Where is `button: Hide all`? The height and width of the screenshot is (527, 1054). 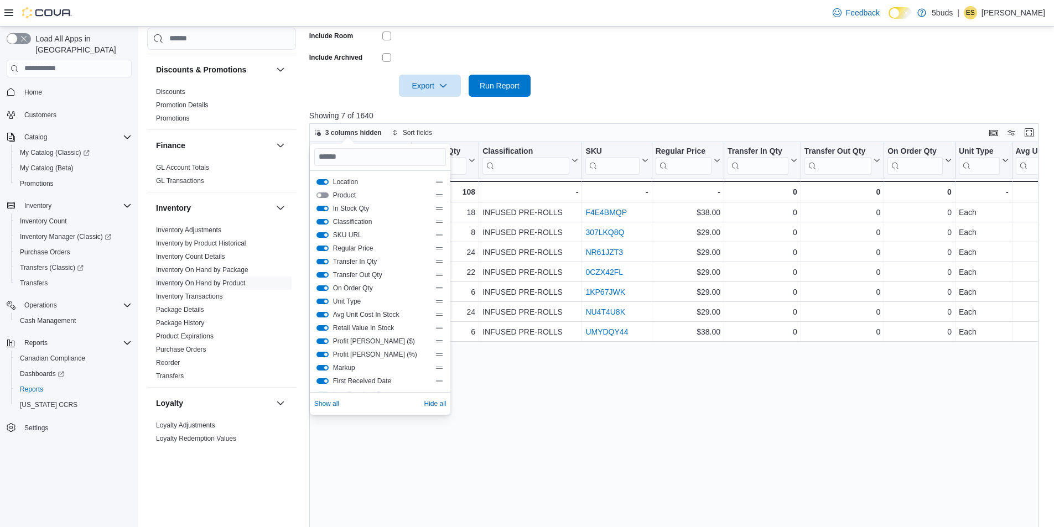
button: Hide all is located at coordinates (435, 404).